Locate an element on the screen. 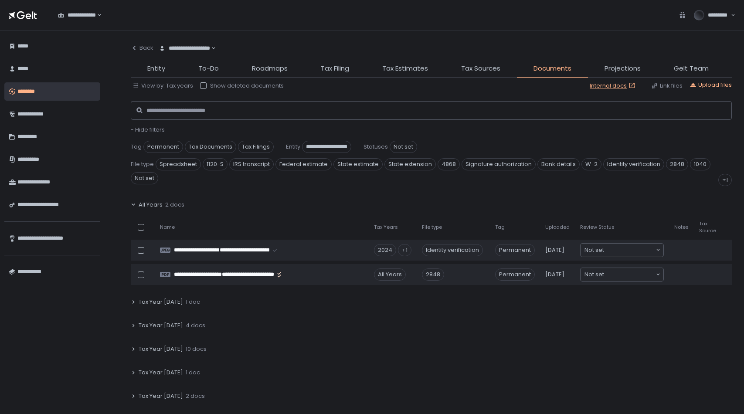 The height and width of the screenshot is (414, 744). span: State extension is located at coordinates (410, 164).